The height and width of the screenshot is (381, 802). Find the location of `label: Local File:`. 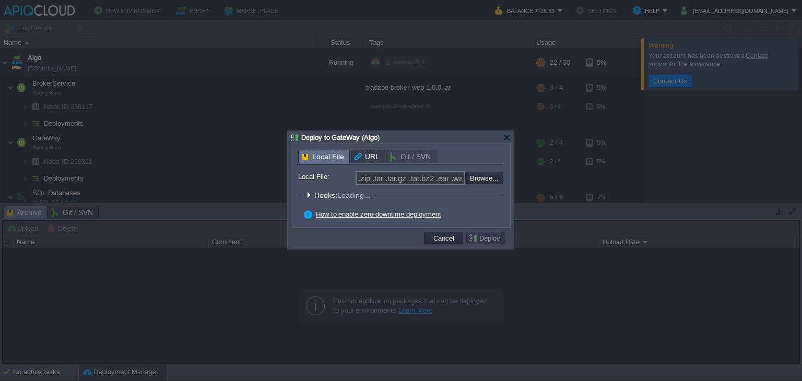

label: Local File: is located at coordinates (326, 176).